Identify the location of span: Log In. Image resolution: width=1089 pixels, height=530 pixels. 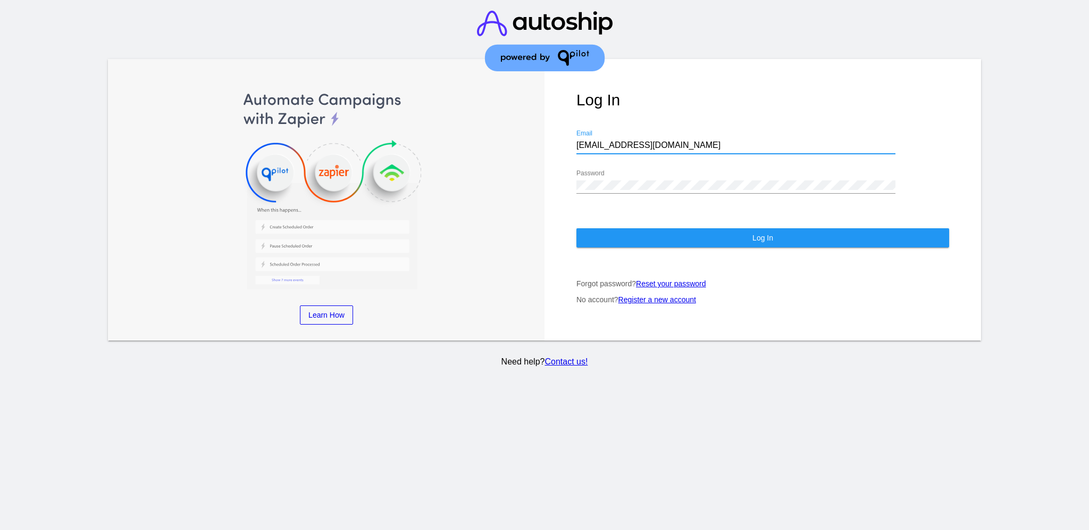
(763, 238).